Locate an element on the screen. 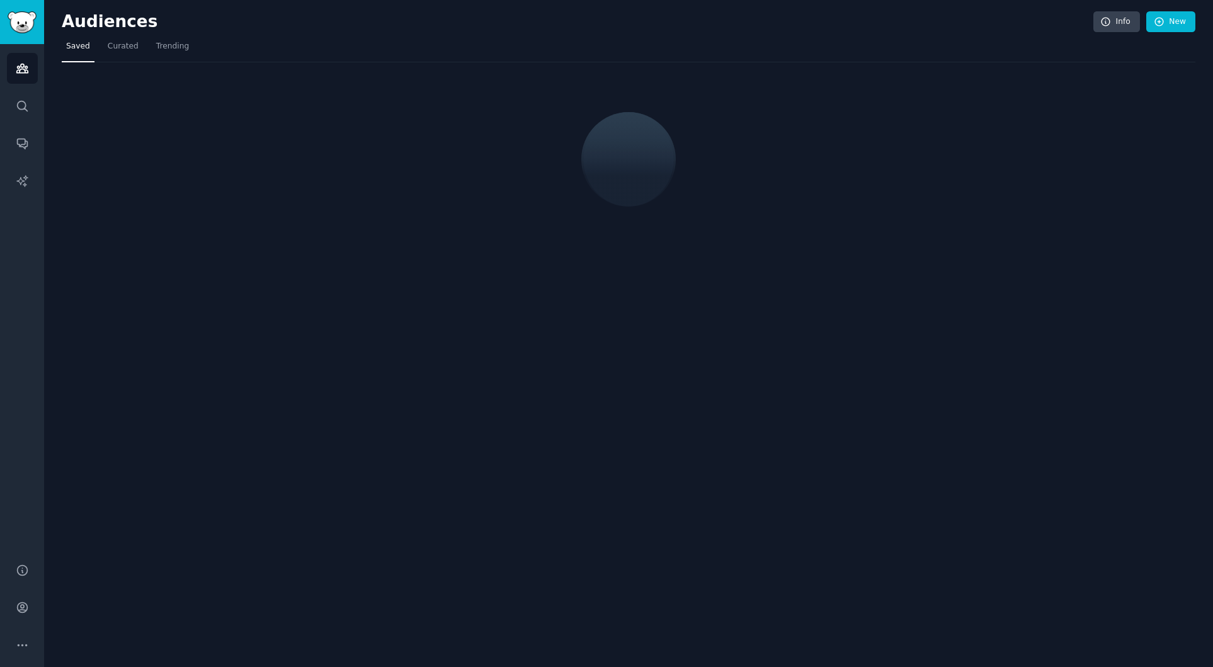  a: Curated is located at coordinates (123, 49).